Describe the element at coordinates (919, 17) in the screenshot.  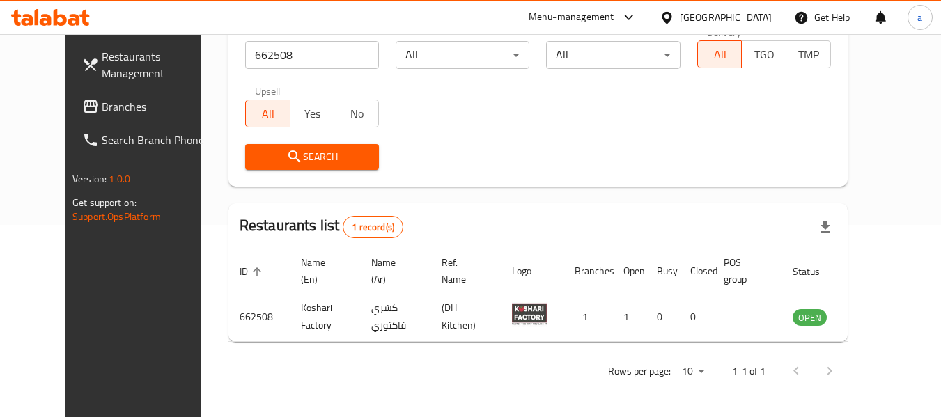
I see `span: a` at that location.